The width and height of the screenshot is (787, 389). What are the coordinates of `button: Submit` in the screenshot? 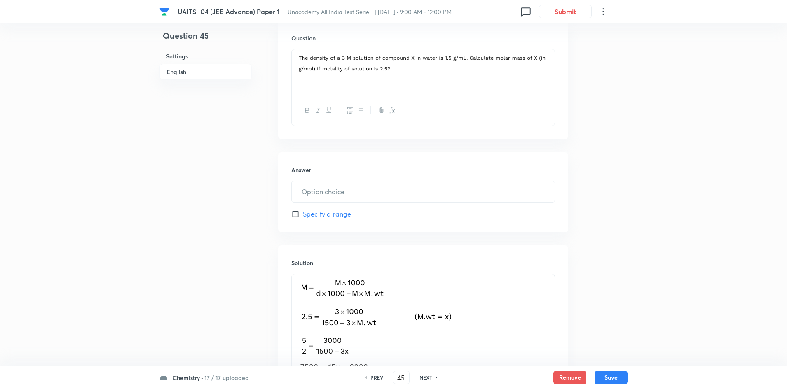 It's located at (565, 12).